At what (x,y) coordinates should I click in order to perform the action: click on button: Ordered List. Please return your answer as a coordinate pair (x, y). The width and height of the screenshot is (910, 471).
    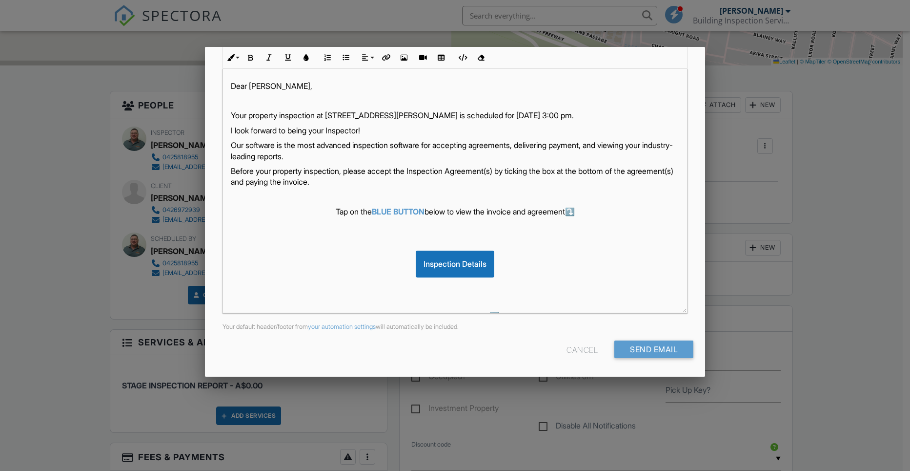
    Looking at the image, I should click on (328, 58).